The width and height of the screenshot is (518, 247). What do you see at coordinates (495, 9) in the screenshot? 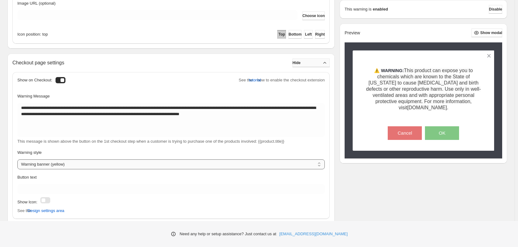
I see `button: Disable` at bounding box center [495, 9].